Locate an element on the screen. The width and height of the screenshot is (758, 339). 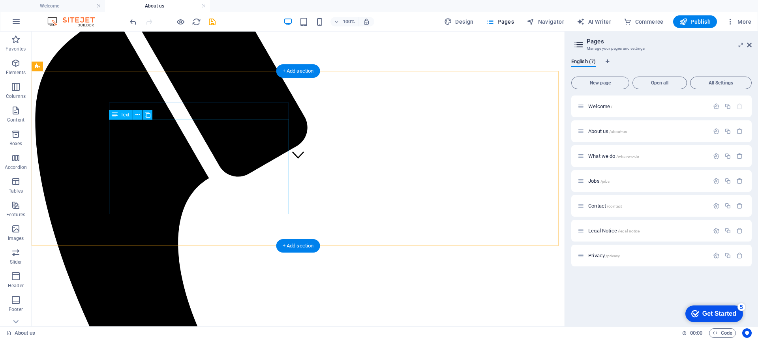
div: Get Started is located at coordinates (40, 12).